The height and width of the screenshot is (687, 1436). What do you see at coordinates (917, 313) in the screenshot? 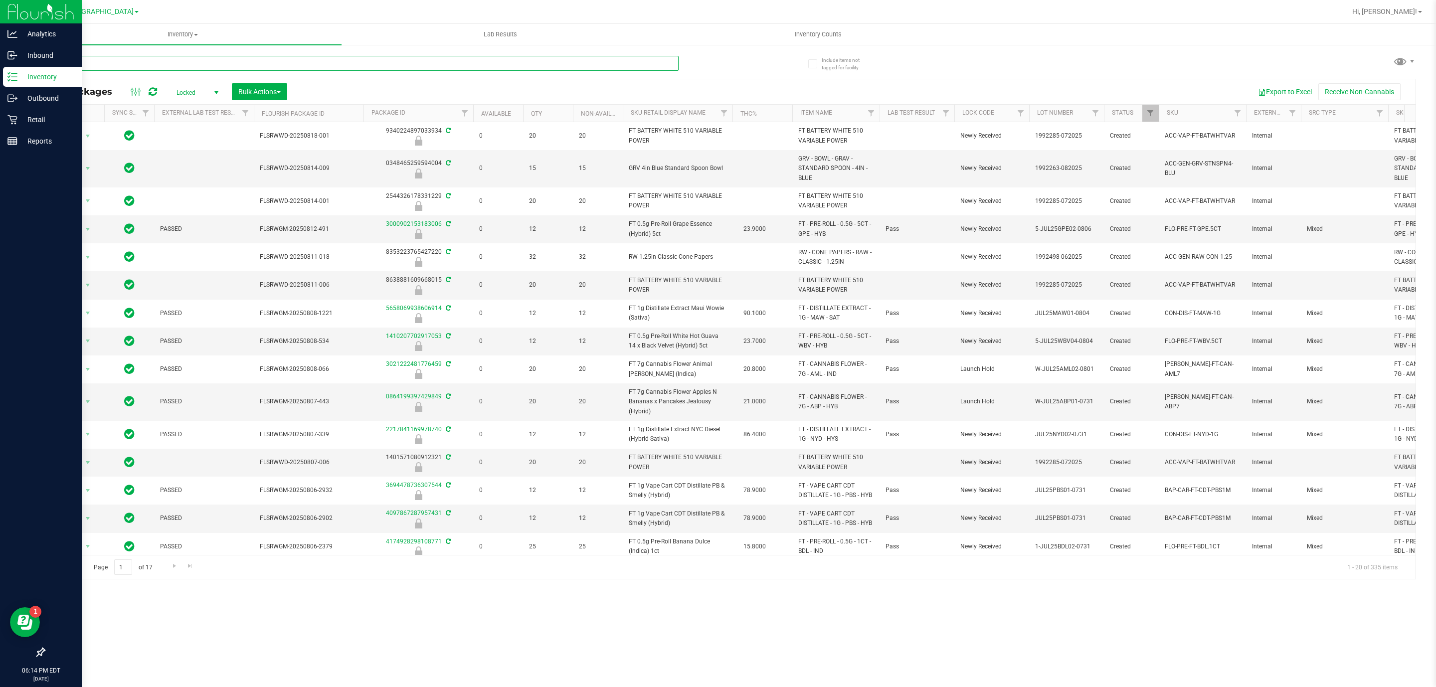
I see `span: Pass` at bounding box center [917, 313].